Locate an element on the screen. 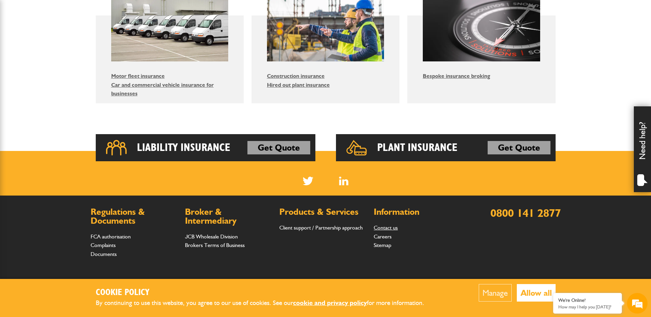  a: Contact us is located at coordinates (385, 227).